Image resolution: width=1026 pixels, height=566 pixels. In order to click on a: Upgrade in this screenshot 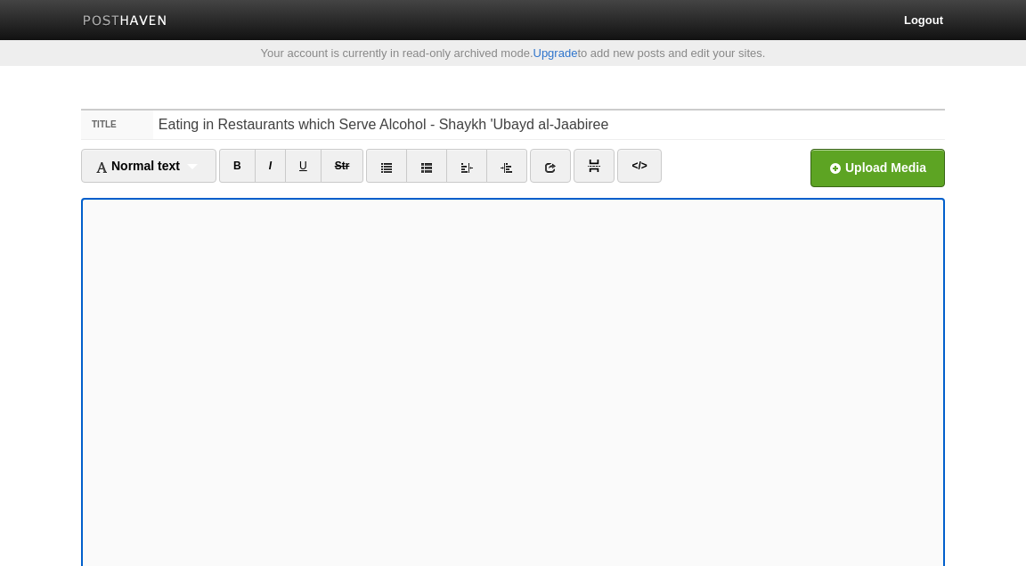, I will do `click(556, 53)`.